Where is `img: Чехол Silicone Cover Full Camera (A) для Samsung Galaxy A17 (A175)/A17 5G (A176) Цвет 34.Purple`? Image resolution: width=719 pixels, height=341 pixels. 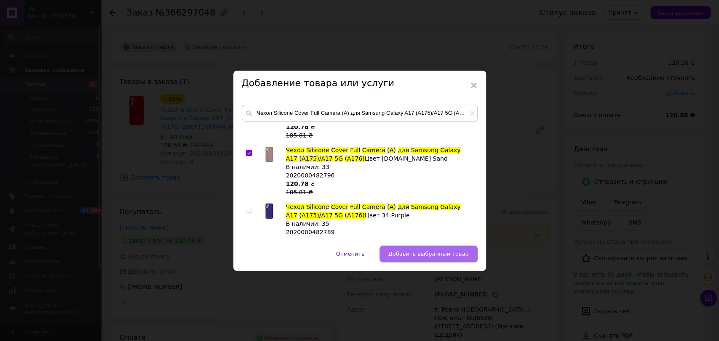 img: Чехол Silicone Cover Full Camera (A) для Samsung Galaxy A17 (A175)/A17 5G (A176) Цвет 34.Purple is located at coordinates (269, 211).